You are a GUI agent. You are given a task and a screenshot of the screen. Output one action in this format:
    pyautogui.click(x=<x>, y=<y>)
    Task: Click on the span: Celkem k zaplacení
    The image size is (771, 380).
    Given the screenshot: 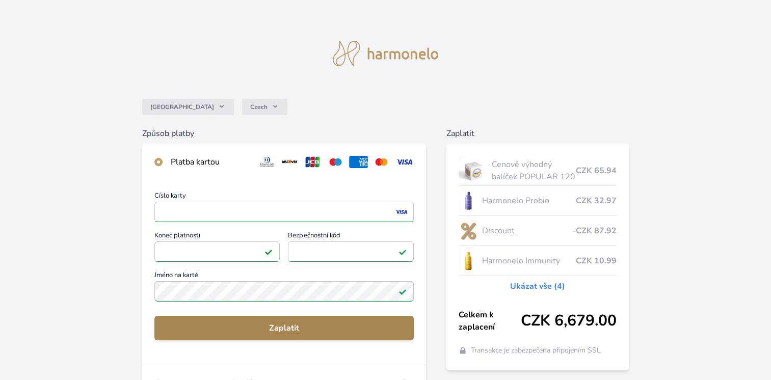 What is the action you would take?
    pyautogui.click(x=490, y=321)
    